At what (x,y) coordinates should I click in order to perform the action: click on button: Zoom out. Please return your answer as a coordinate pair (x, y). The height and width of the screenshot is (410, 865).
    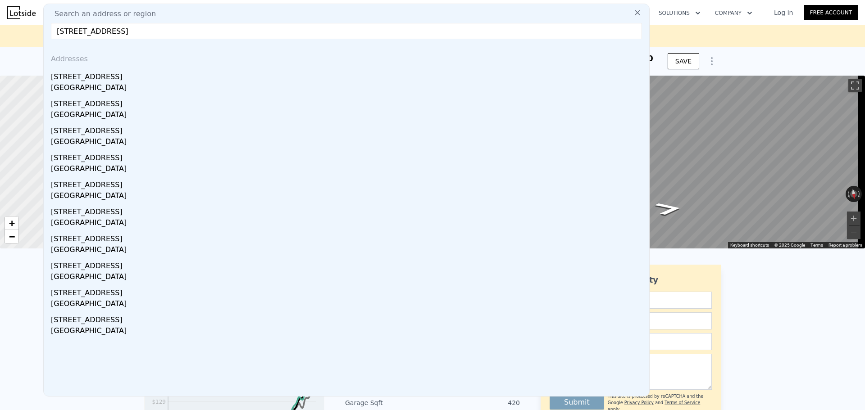
    Looking at the image, I should click on (853, 232).